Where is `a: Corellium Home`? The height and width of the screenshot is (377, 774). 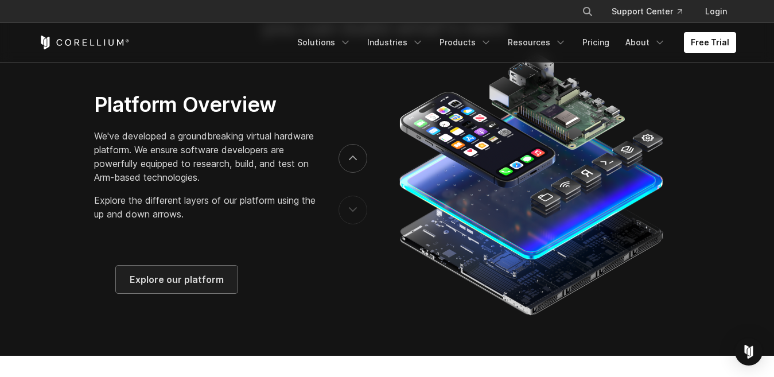
a: Corellium Home is located at coordinates (84, 42).